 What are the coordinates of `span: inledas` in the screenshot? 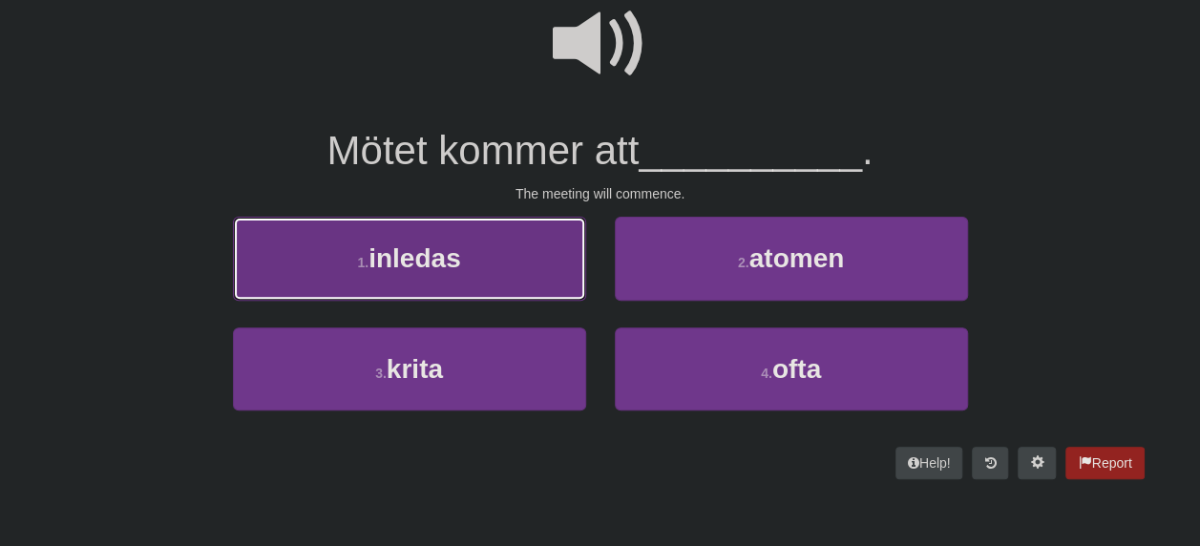 It's located at (414, 258).